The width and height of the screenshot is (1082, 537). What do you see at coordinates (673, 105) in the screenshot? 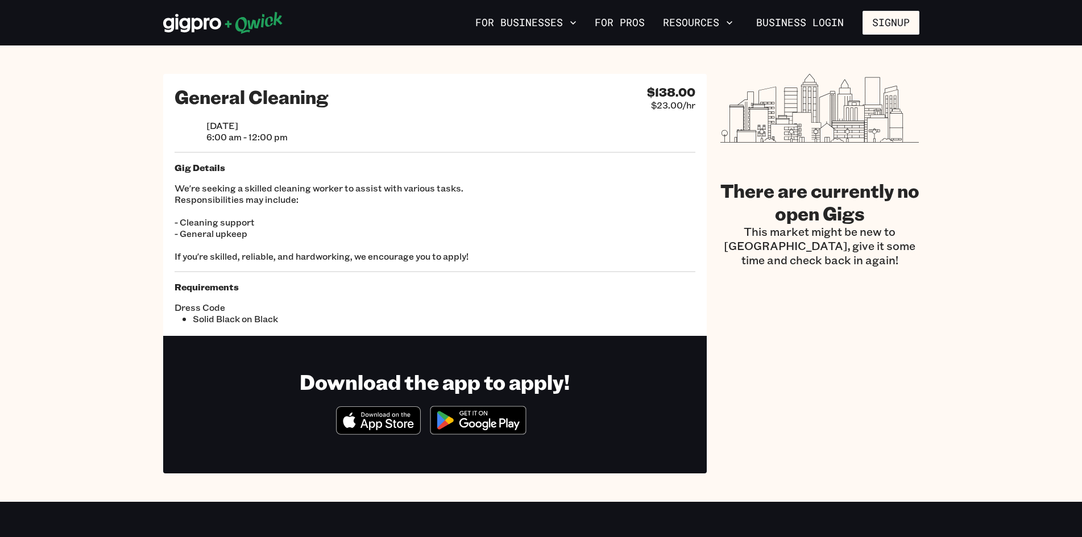
I see `span: $23.00/hr` at bounding box center [673, 105].